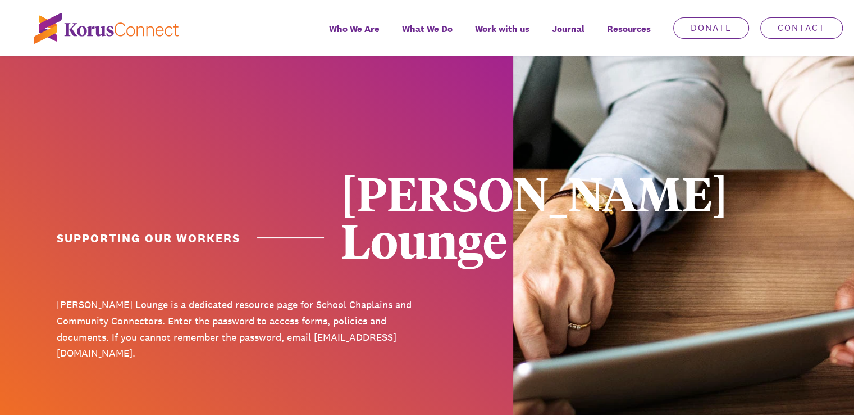 The height and width of the screenshot is (415, 854). I want to click on a: What We Do, so click(428, 36).